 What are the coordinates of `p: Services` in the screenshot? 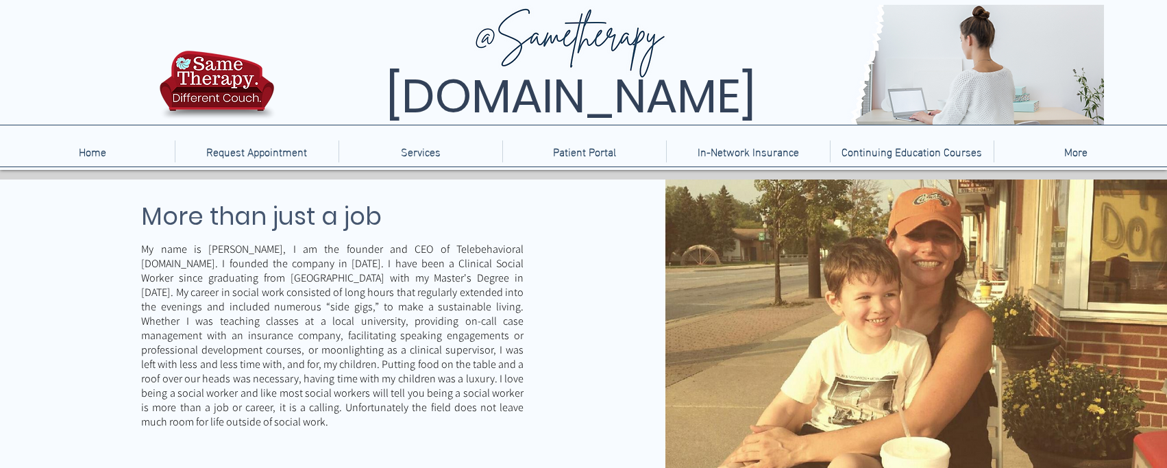 It's located at (421, 151).